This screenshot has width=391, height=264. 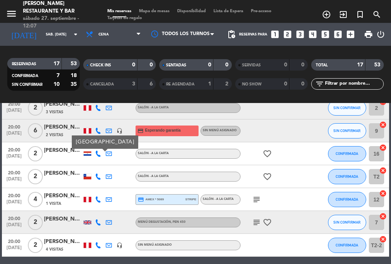 What do you see at coordinates (320, 84) in the screenshot?
I see `i: filter_list` at bounding box center [320, 84].